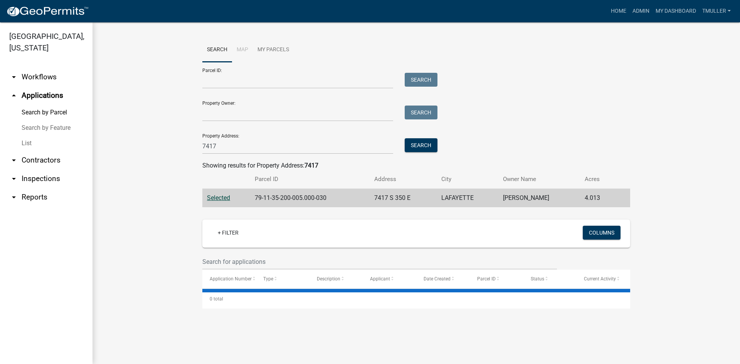 This screenshot has height=364, width=740. What do you see at coordinates (602, 233) in the screenshot?
I see `button: Columns` at bounding box center [602, 233].